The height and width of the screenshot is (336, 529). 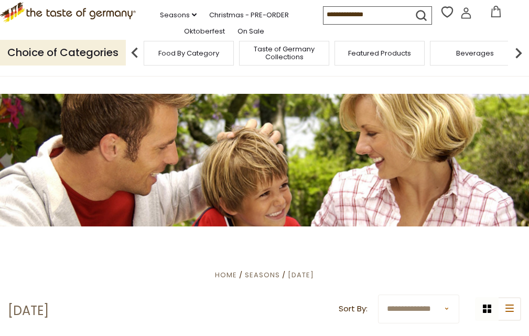 What do you see at coordinates (250, 31) in the screenshot?
I see `a: On Sale` at bounding box center [250, 31].